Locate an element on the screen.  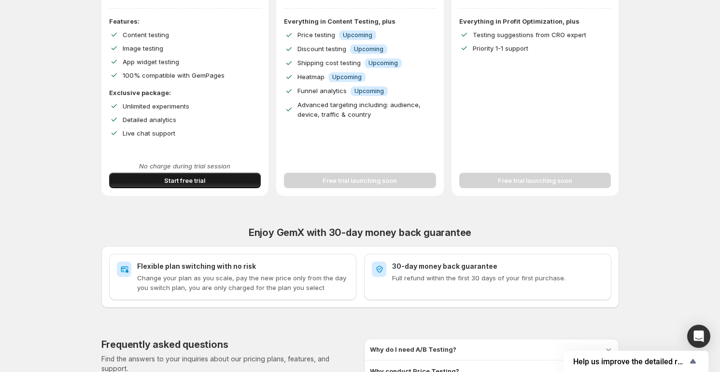
span: 100% compatible with GemPages is located at coordinates (173, 75).